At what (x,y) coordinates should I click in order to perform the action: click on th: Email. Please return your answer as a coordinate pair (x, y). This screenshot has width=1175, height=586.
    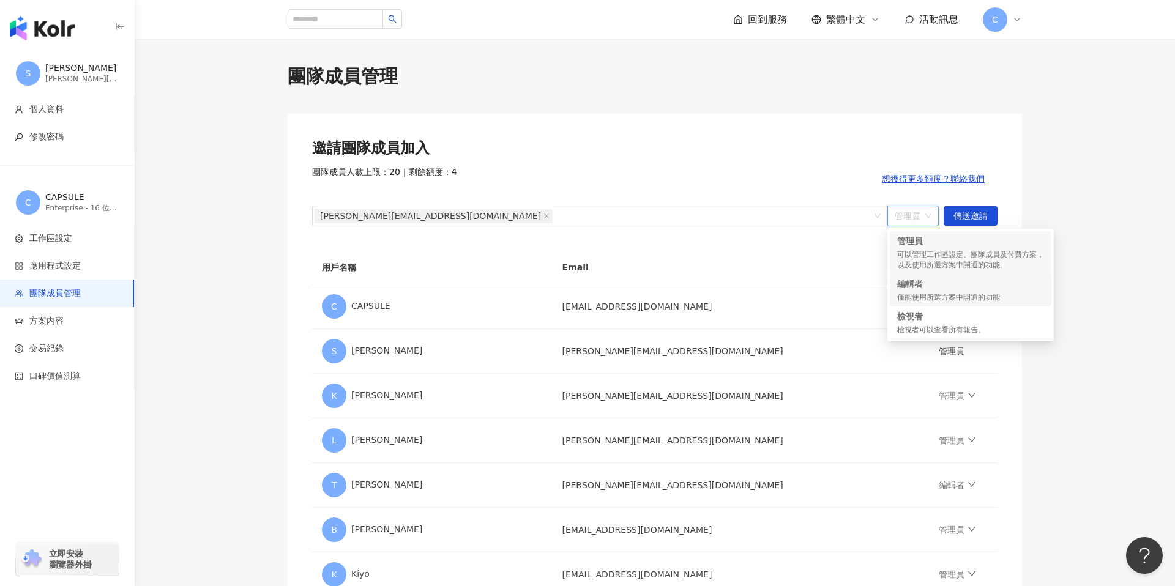
    Looking at the image, I should click on (741, 267).